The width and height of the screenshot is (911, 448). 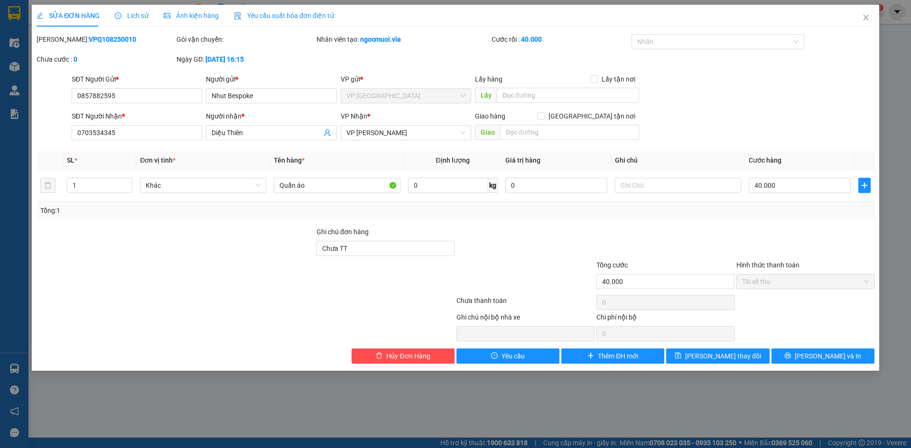 What do you see at coordinates (613, 356) in the screenshot?
I see `button: plusThêm ĐH mới` at bounding box center [613, 356].